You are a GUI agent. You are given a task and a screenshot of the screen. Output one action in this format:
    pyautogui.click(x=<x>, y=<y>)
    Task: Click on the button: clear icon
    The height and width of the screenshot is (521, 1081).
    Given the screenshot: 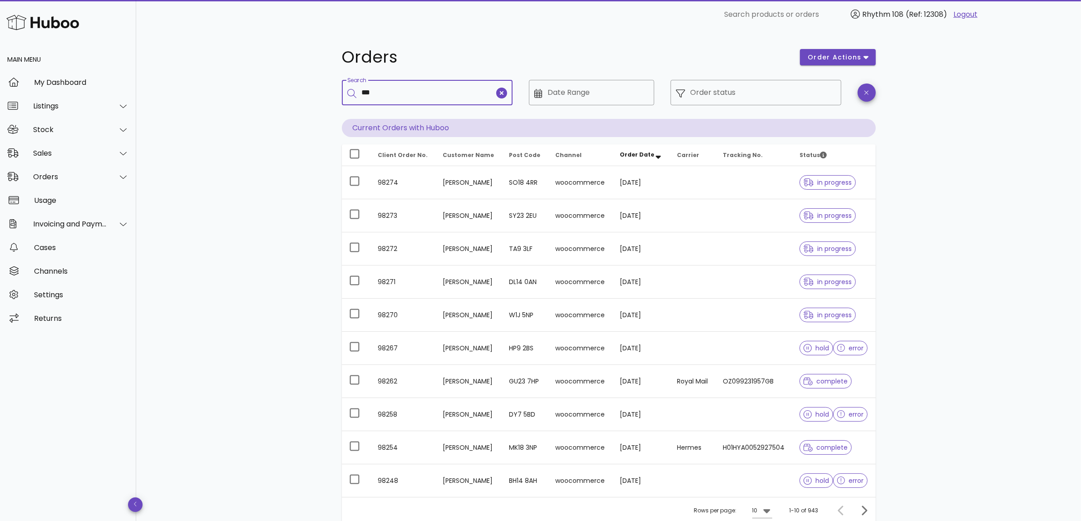 What is the action you would take?
    pyautogui.click(x=502, y=93)
    